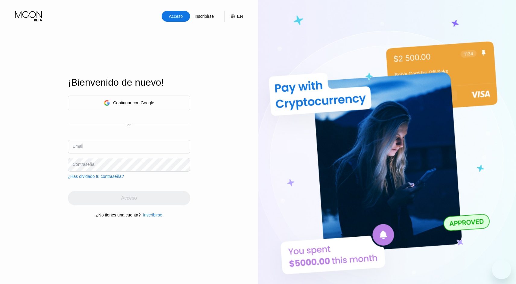 The width and height of the screenshot is (516, 284). I want to click on div: Email, so click(78, 146).